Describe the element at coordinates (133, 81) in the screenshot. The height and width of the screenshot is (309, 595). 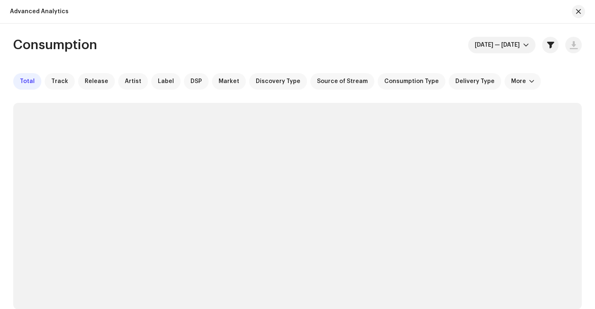
I see `span: Artist` at that location.